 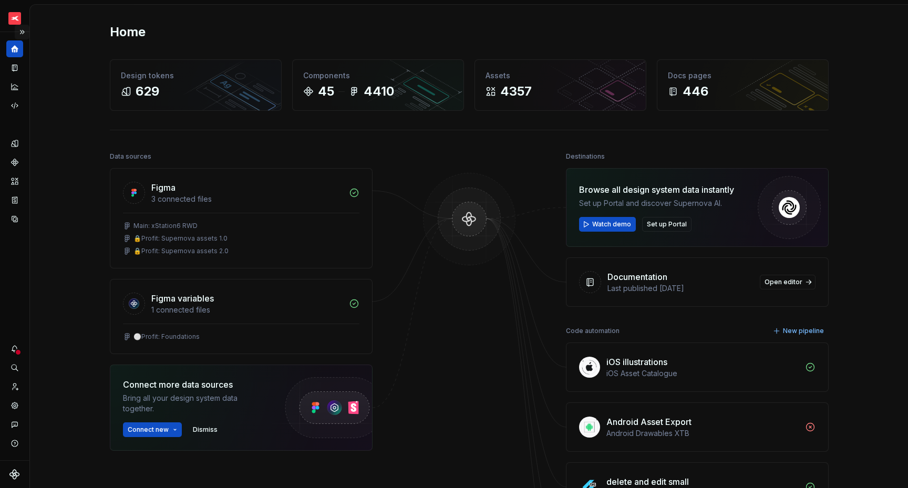 What do you see at coordinates (15, 68) in the screenshot?
I see `a: Documentation` at bounding box center [15, 68].